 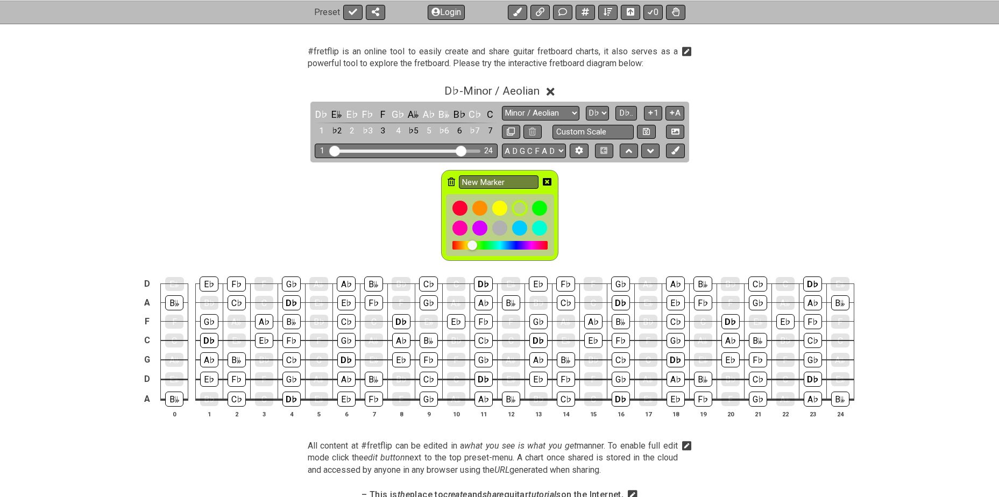 What do you see at coordinates (620, 414) in the screenshot?
I see `th: 16` at bounding box center [620, 414].